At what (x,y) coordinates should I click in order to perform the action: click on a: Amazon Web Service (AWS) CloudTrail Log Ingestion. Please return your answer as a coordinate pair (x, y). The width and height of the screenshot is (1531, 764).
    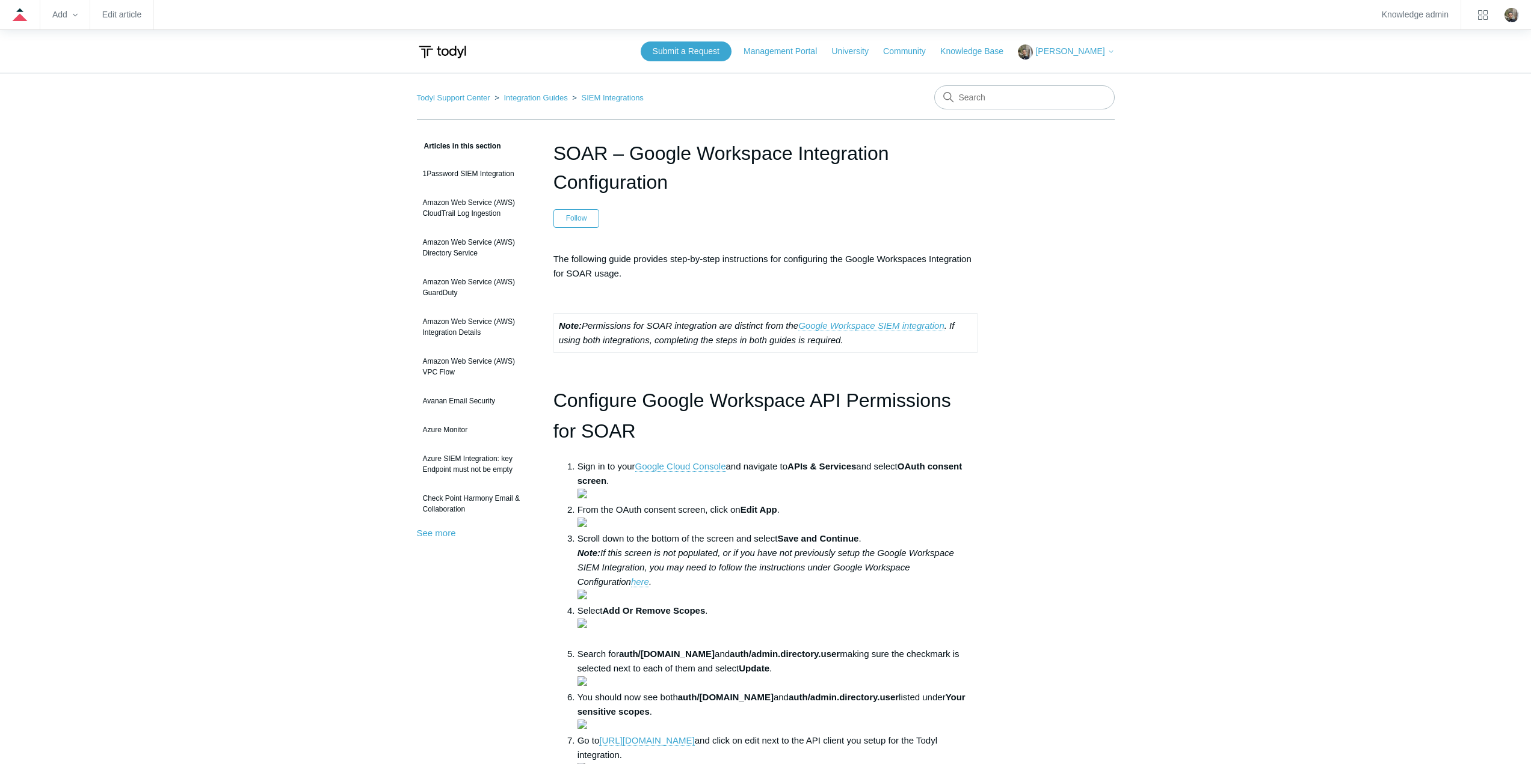
    Looking at the image, I should click on (476, 208).